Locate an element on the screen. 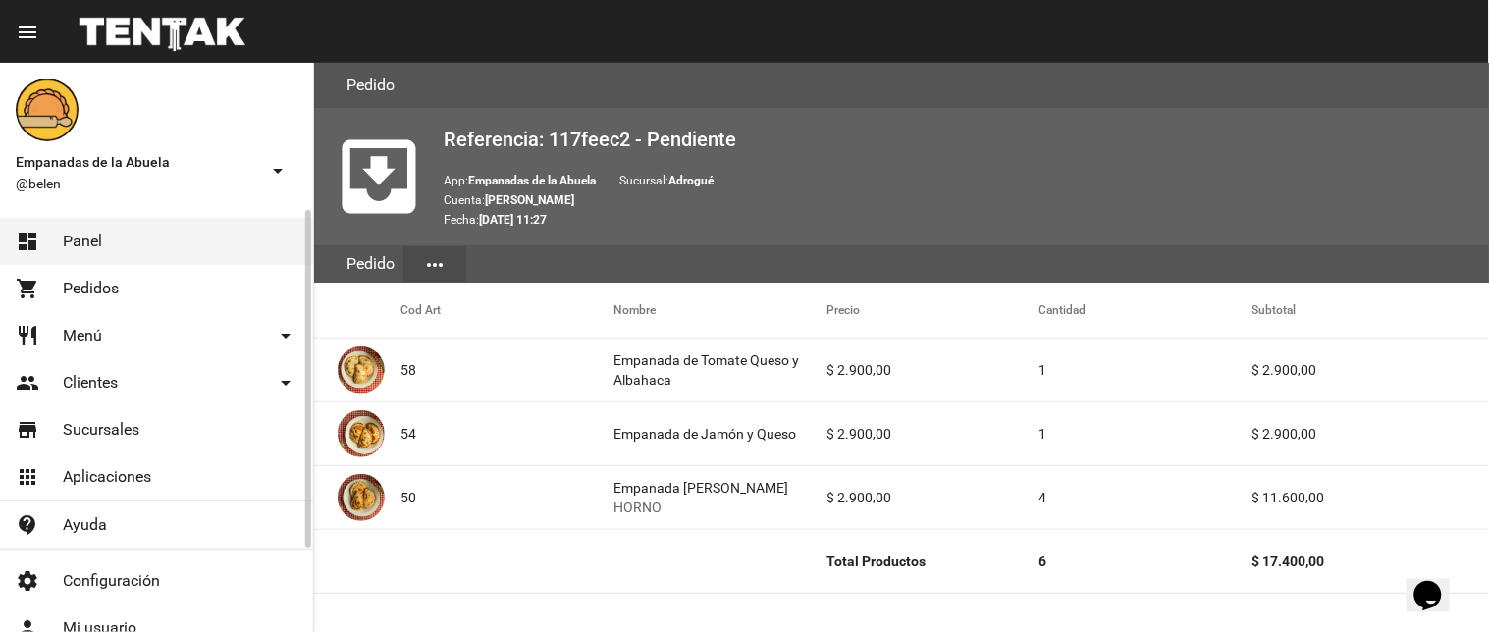  span: @belen is located at coordinates (136, 184).